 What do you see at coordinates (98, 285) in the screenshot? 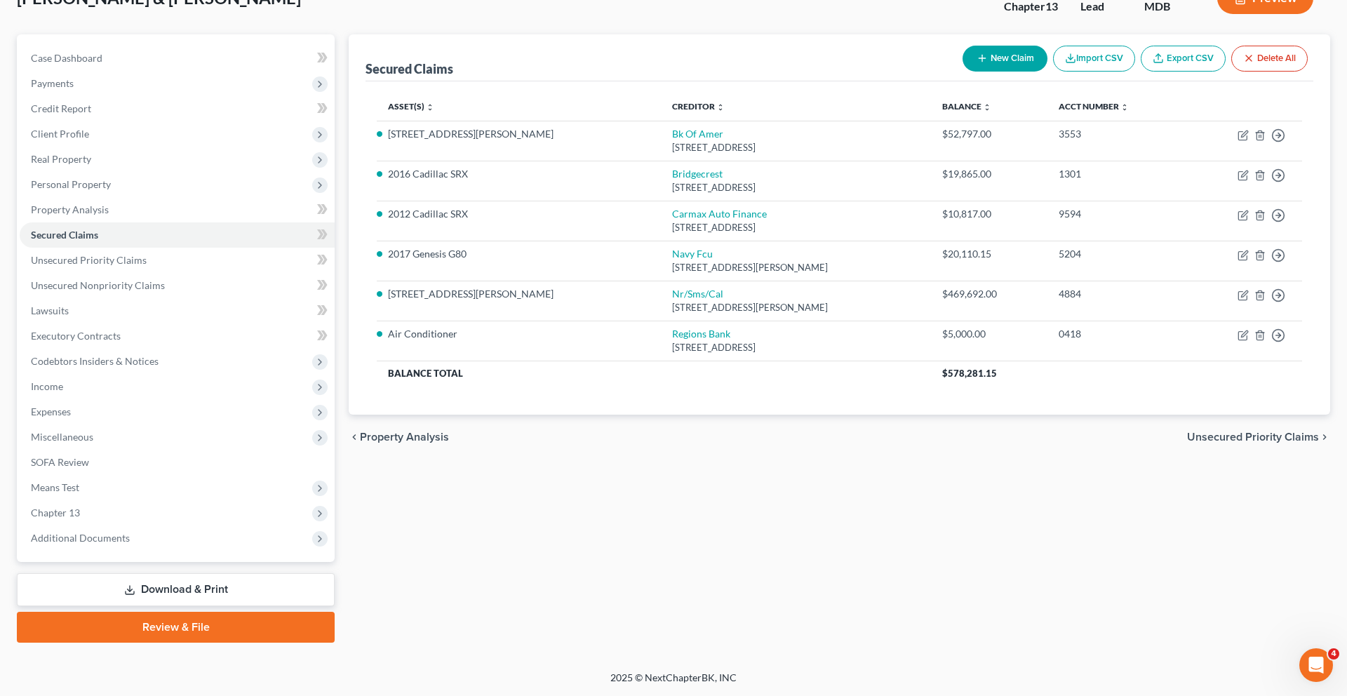
I see `span: Unsecured Nonpriority Claims` at bounding box center [98, 285].